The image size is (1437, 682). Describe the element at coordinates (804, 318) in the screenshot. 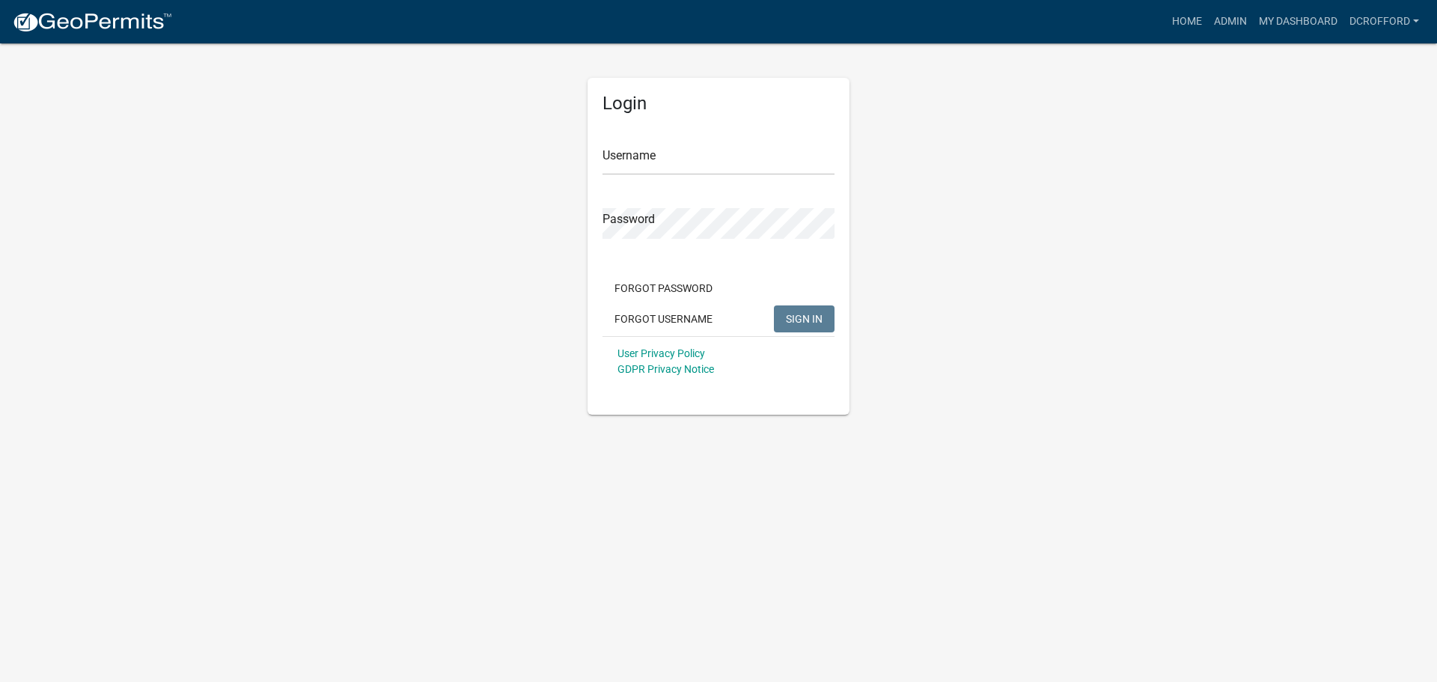

I see `span: SIGN IN` at that location.